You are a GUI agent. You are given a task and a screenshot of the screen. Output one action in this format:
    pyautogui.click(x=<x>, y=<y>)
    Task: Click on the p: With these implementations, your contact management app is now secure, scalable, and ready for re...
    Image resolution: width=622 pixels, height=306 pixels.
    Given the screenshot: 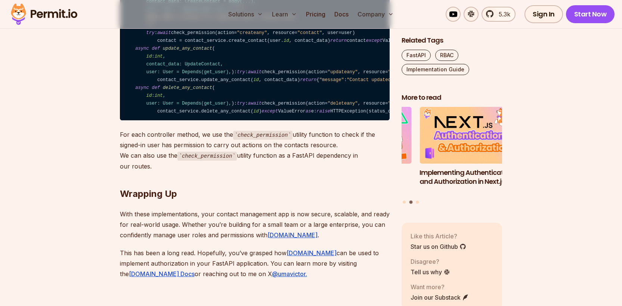 What is the action you would take?
    pyautogui.click(x=255, y=225)
    